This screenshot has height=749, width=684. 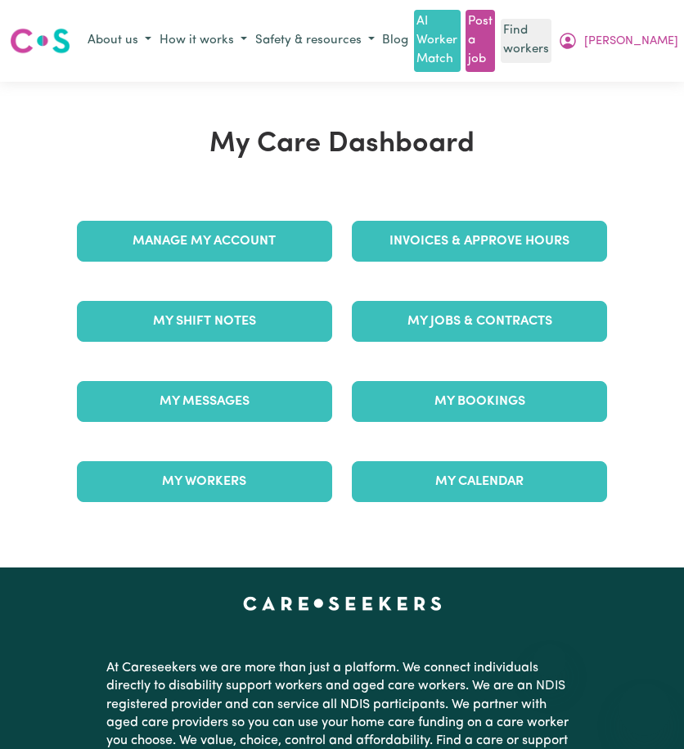 What do you see at coordinates (479, 482) in the screenshot?
I see `a: My Calendar` at bounding box center [479, 482].